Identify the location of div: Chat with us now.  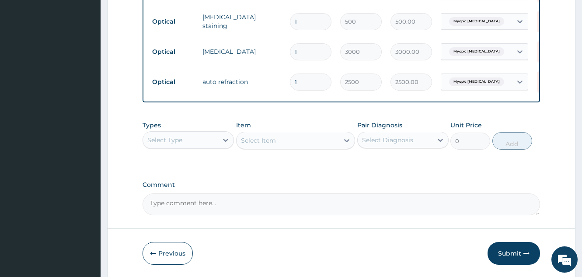
(96, 55).